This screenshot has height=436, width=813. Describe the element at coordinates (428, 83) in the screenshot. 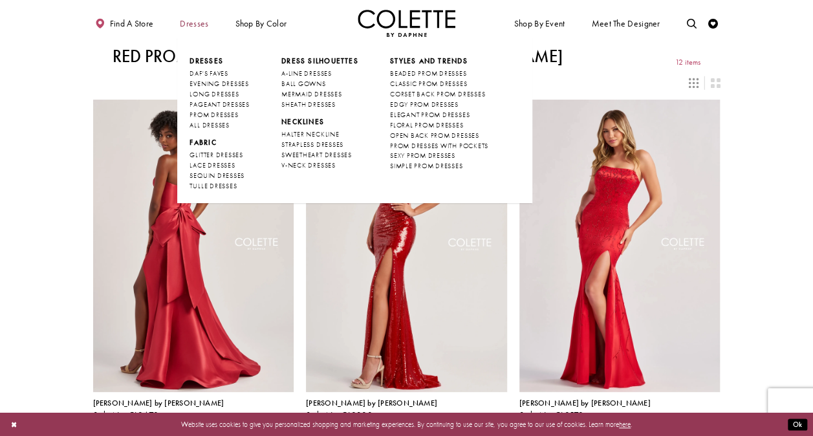

I see `span: CLASSIC PROM DRESSES` at that location.